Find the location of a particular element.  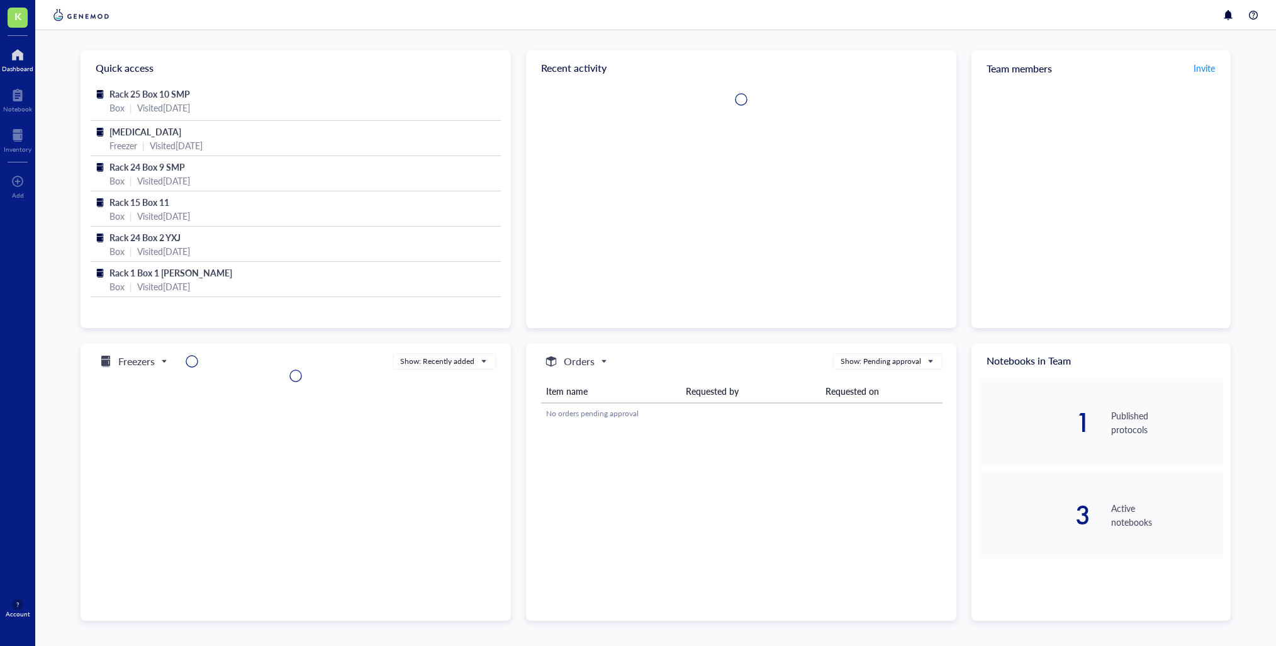

span: Rack 25 Box 10 SMP is located at coordinates (150, 94).